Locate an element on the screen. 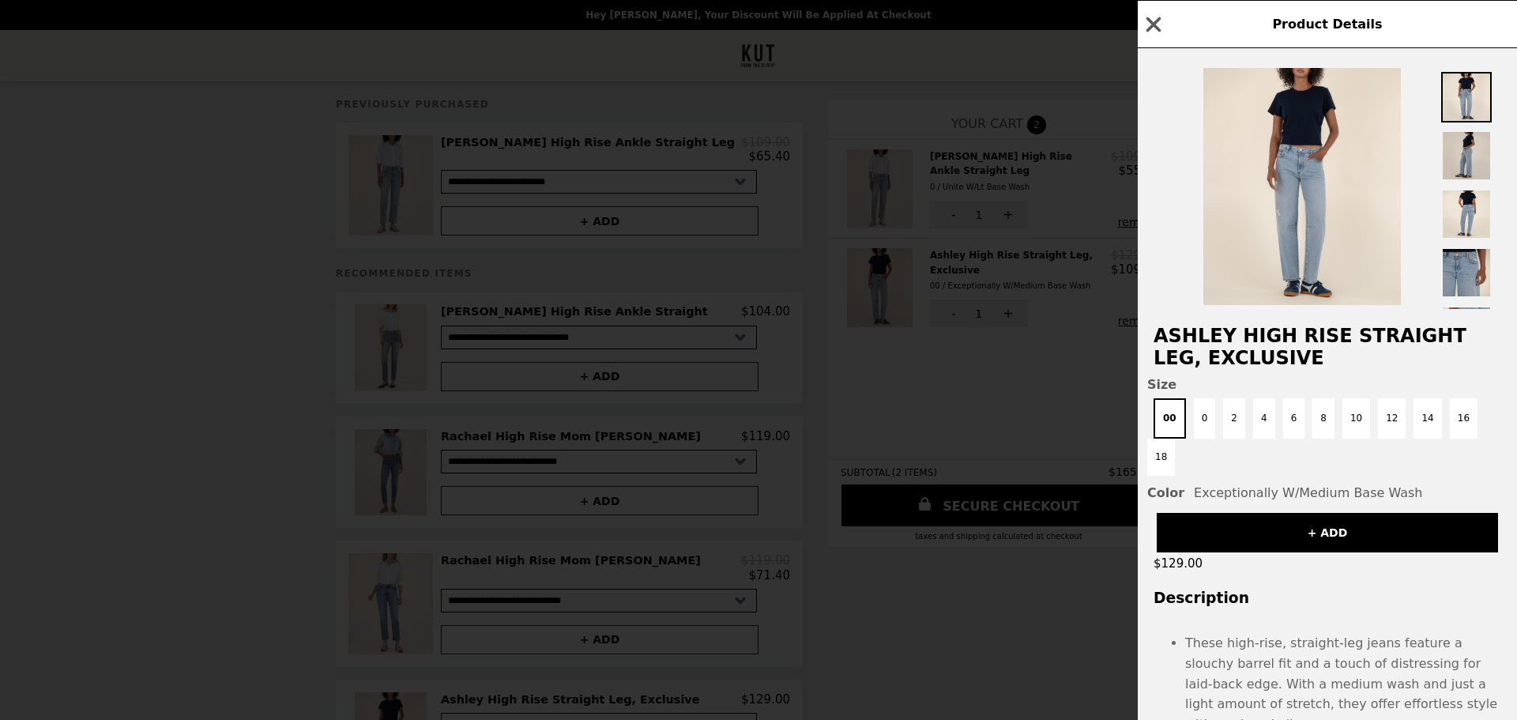 This screenshot has height=720, width=1517. div: $129.00 is located at coordinates (1327, 563).